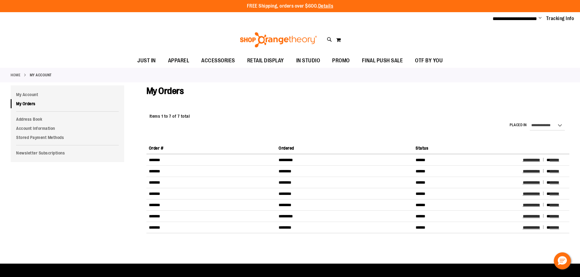 The image size is (580, 277). I want to click on span: FINAL PUSH SALE, so click(382, 61).